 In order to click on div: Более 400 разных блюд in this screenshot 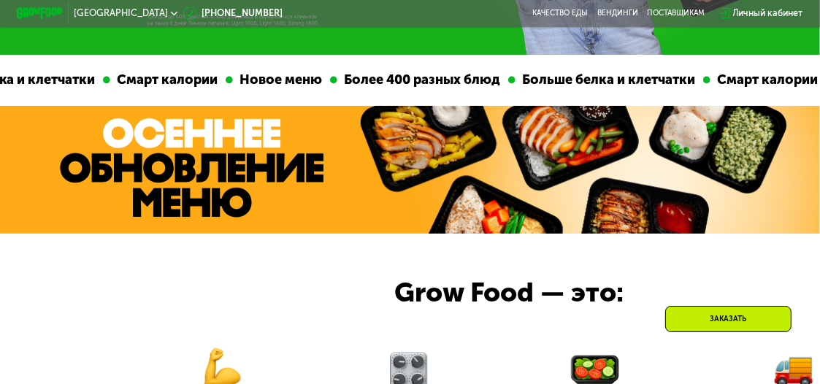, I will do `click(418, 80)`.